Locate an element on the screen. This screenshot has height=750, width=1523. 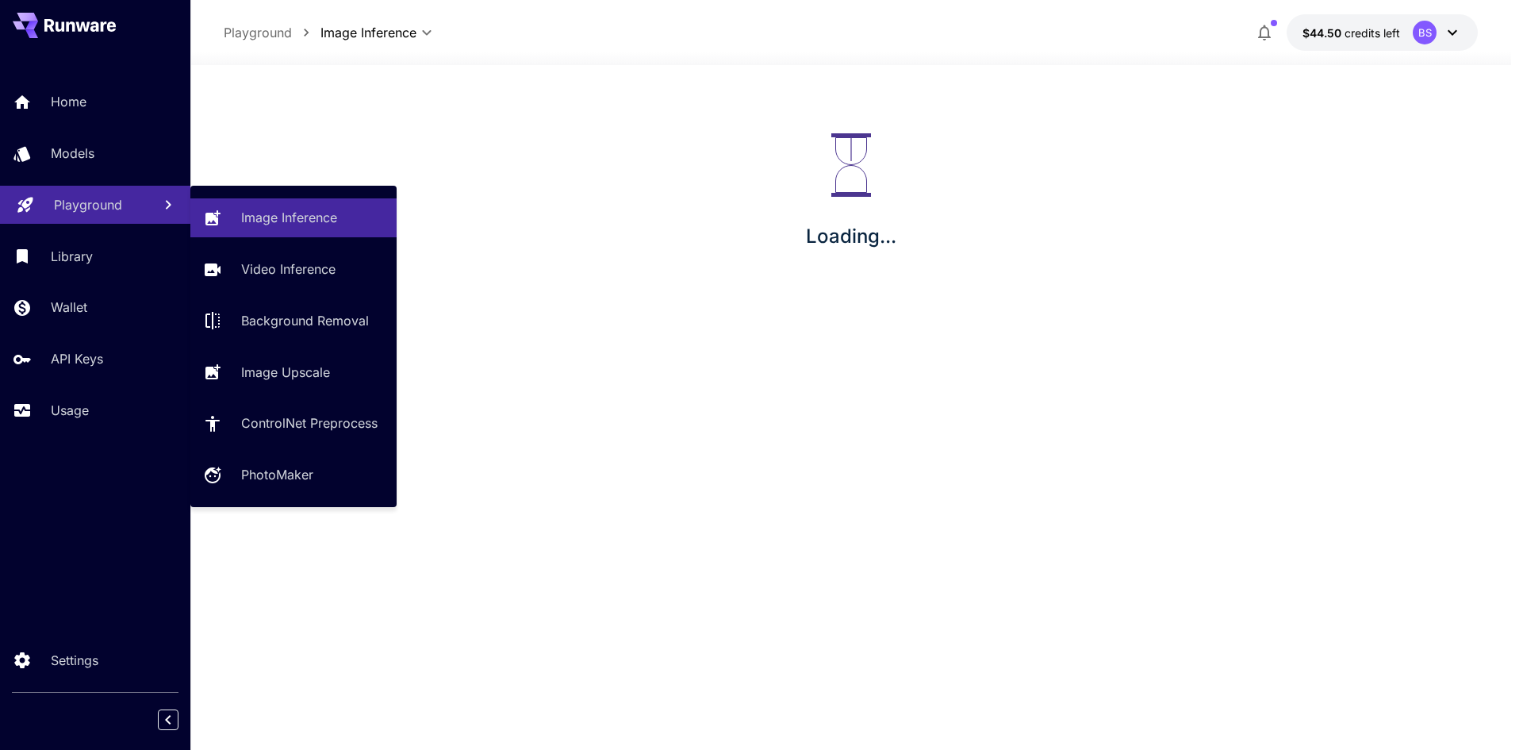
p: Video Inference is located at coordinates (288, 269).